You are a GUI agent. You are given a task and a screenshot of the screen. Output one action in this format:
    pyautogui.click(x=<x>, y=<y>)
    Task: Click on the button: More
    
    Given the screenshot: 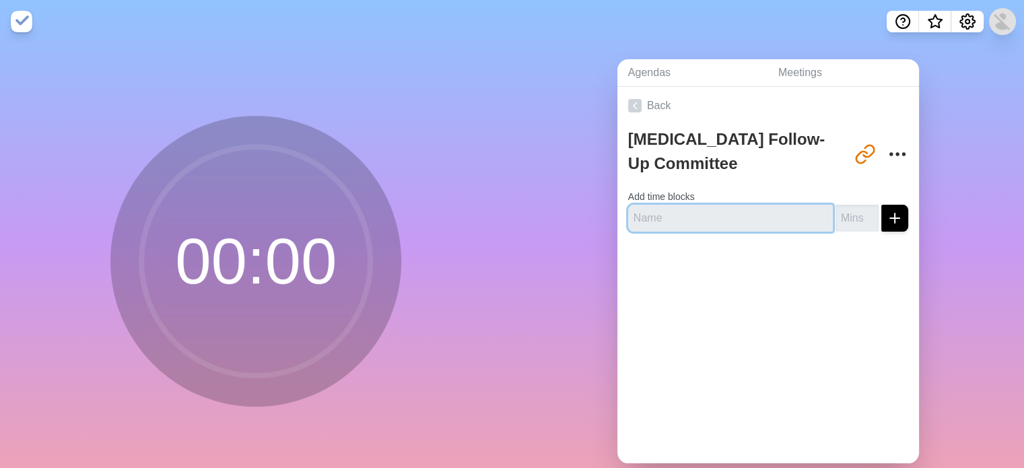 What is the action you would take?
    pyautogui.click(x=897, y=154)
    